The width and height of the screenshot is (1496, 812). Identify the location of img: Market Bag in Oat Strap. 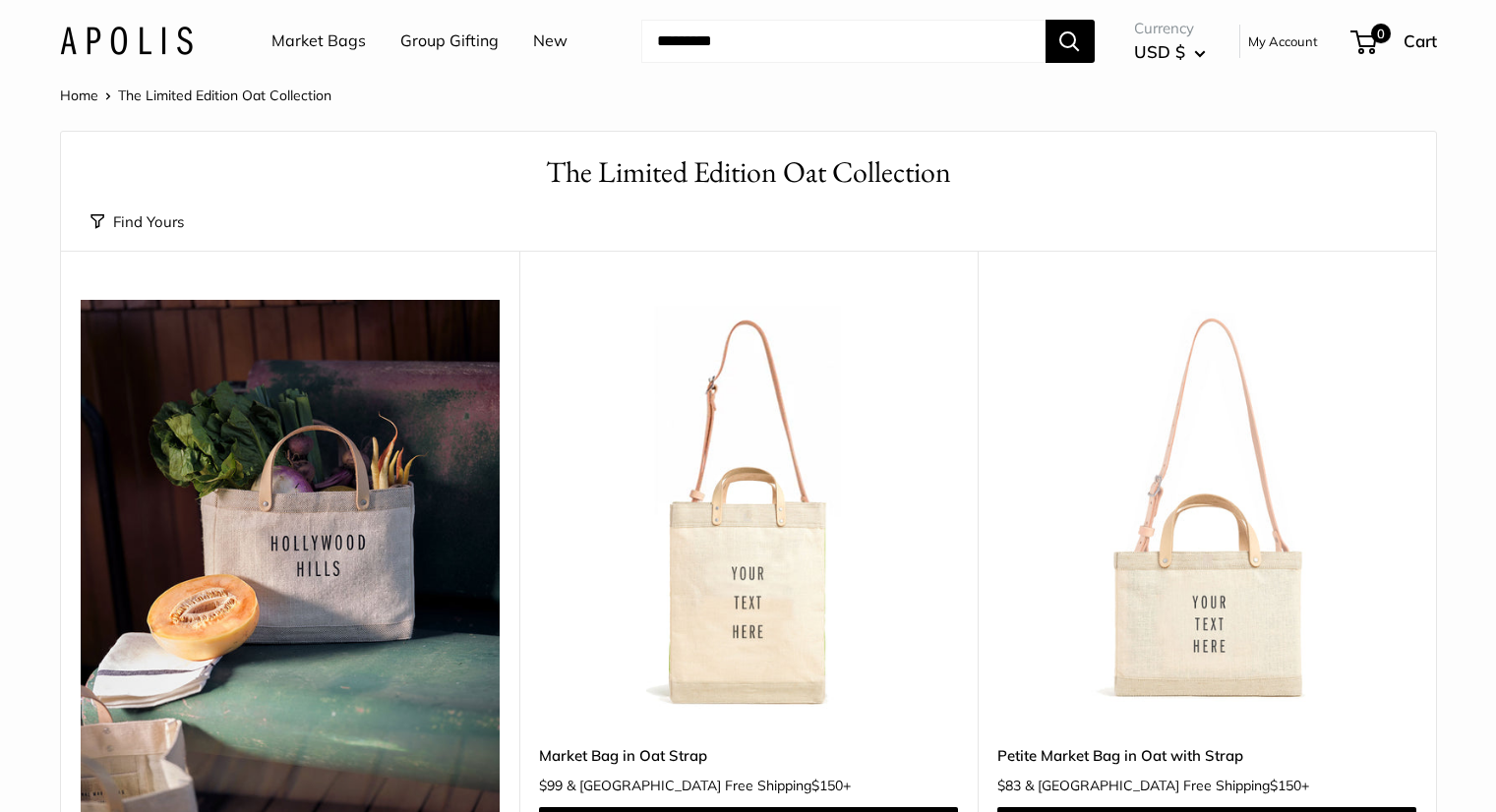
(748, 509).